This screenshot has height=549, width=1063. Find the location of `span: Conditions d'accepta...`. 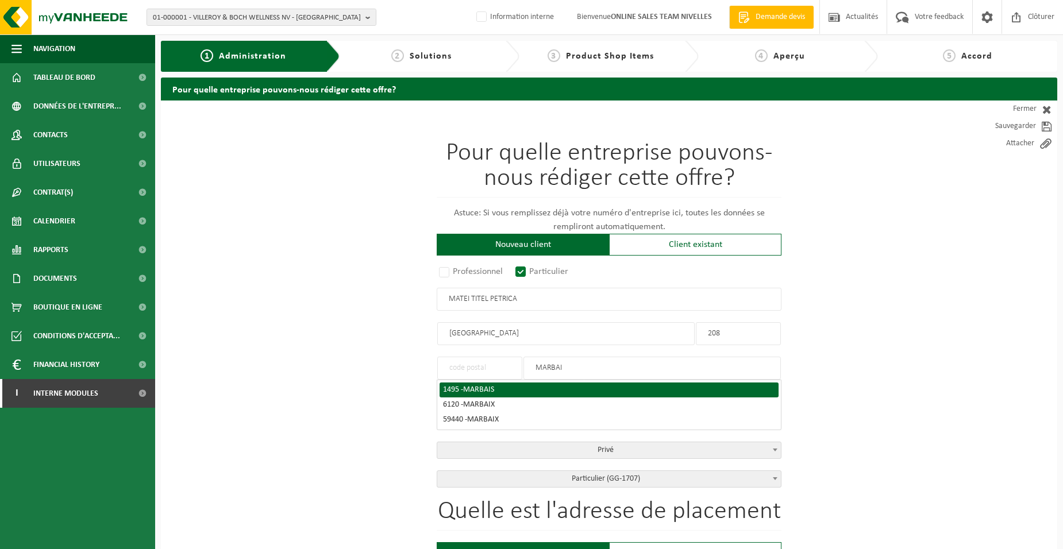

span: Conditions d'accepta... is located at coordinates (76, 336).